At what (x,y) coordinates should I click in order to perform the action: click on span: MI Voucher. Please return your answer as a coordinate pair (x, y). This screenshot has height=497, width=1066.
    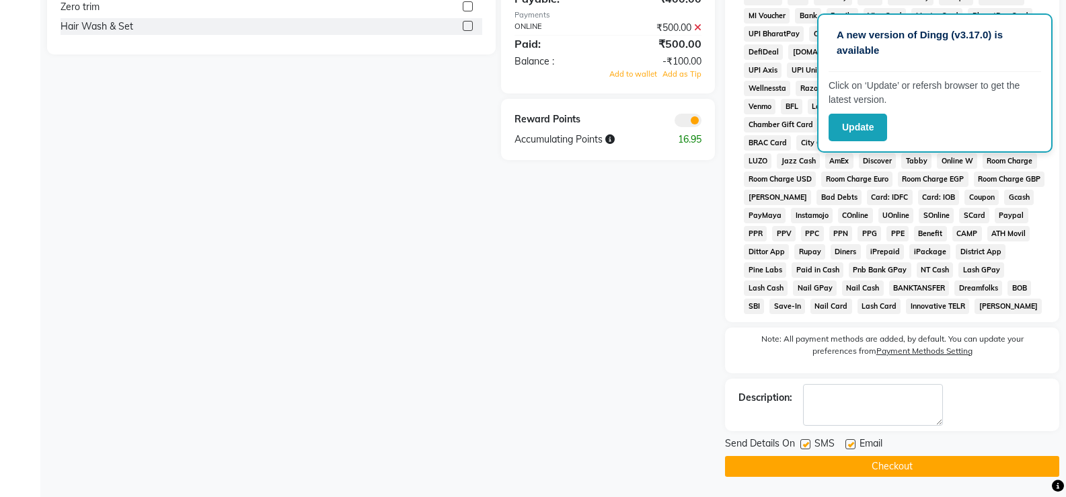
    Looking at the image, I should click on (766, 15).